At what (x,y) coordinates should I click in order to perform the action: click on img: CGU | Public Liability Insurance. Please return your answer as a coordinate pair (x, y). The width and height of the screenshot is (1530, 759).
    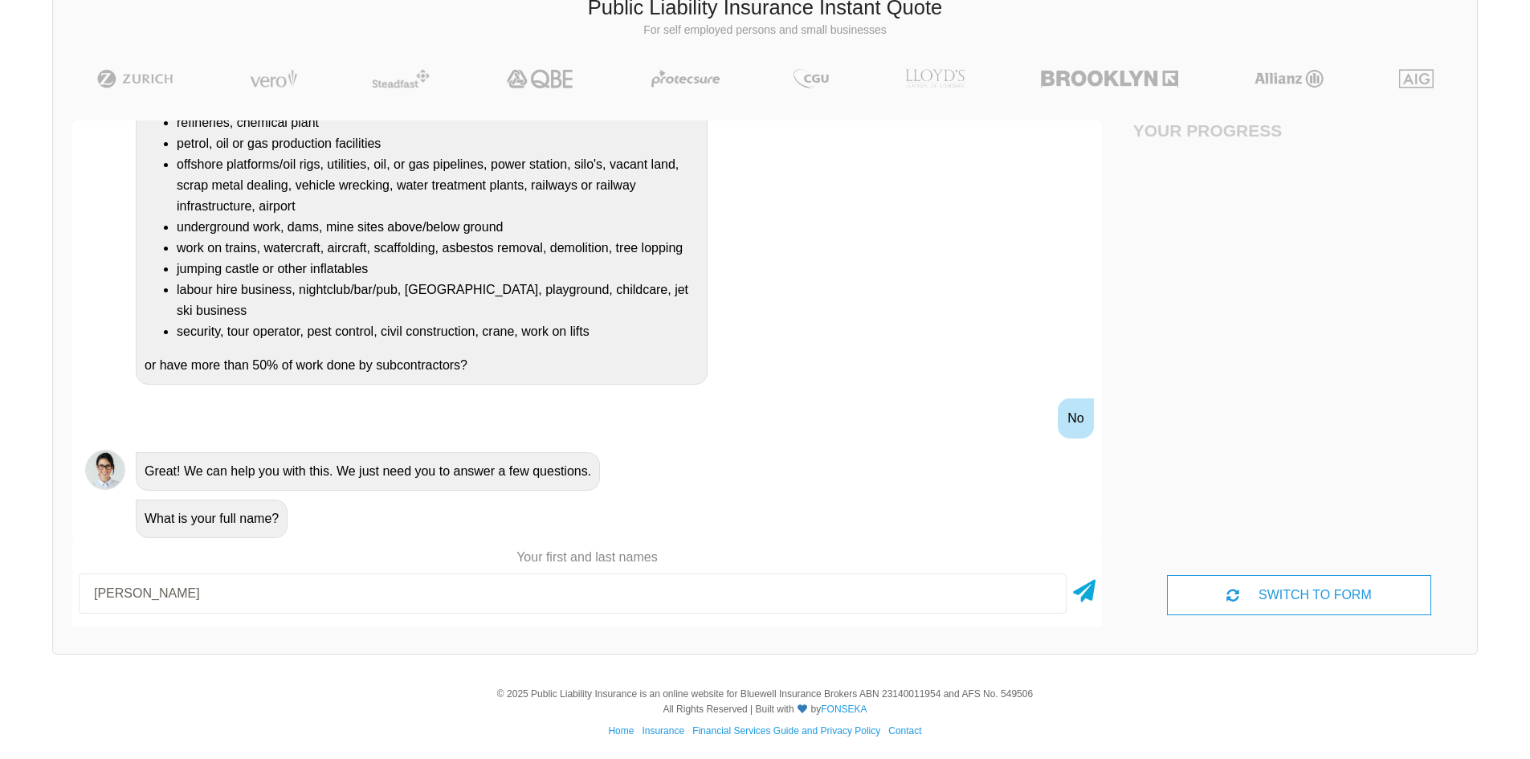
    Looking at the image, I should click on (811, 79).